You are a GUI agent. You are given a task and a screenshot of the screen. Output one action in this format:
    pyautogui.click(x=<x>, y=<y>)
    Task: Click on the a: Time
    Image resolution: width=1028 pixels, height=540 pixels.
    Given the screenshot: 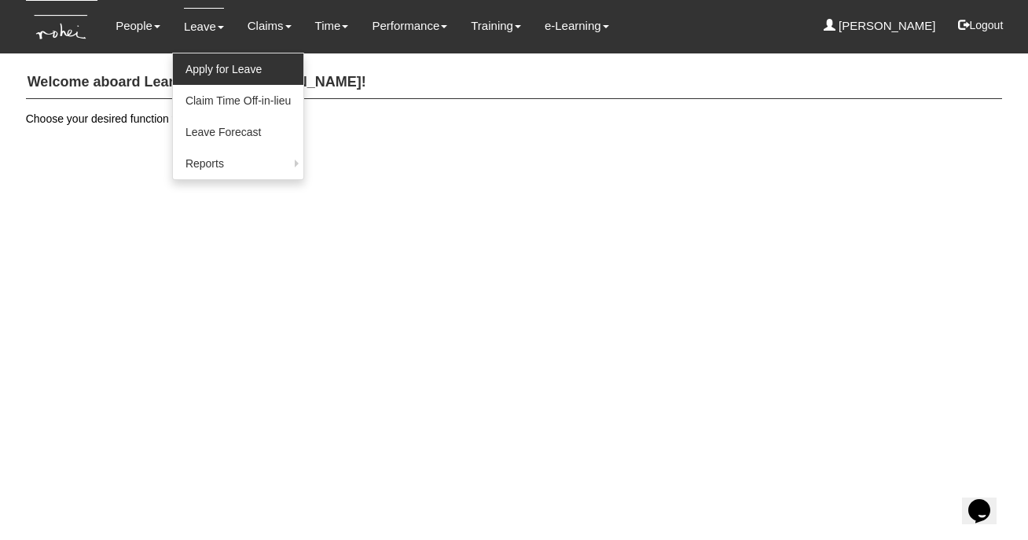 What is the action you would take?
    pyautogui.click(x=332, y=26)
    